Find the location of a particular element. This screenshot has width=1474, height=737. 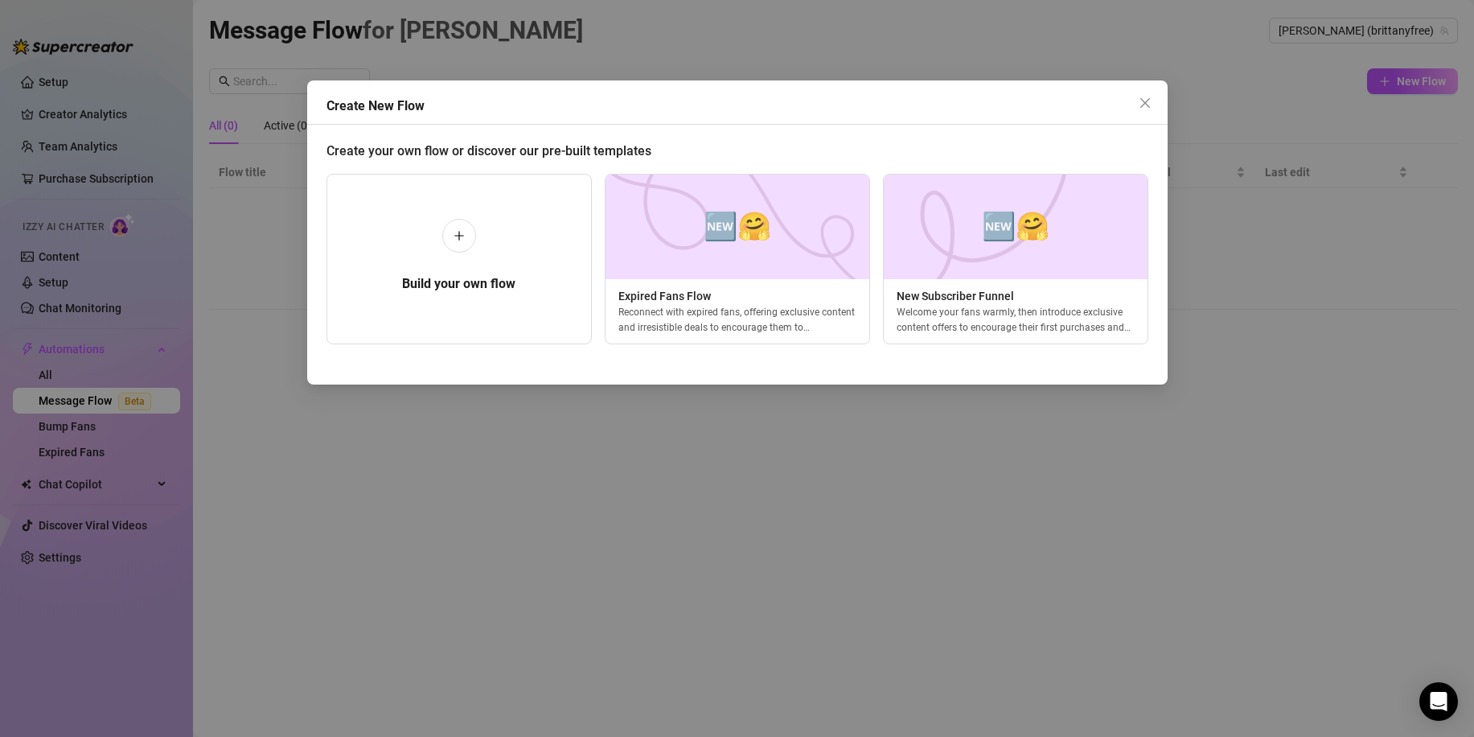

span: Expired Fans Flow is located at coordinates (737, 296).